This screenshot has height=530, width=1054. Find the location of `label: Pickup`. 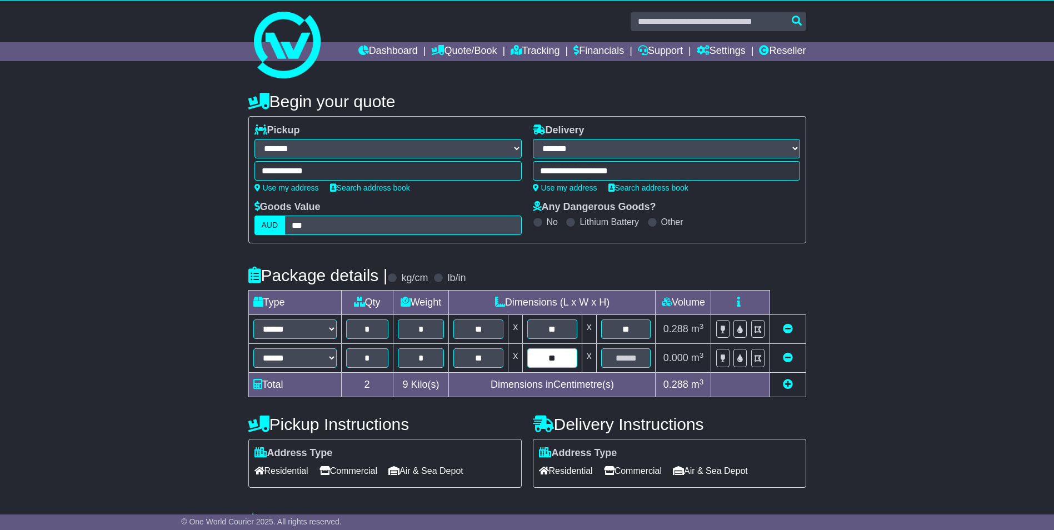

label: Pickup is located at coordinates (277, 131).